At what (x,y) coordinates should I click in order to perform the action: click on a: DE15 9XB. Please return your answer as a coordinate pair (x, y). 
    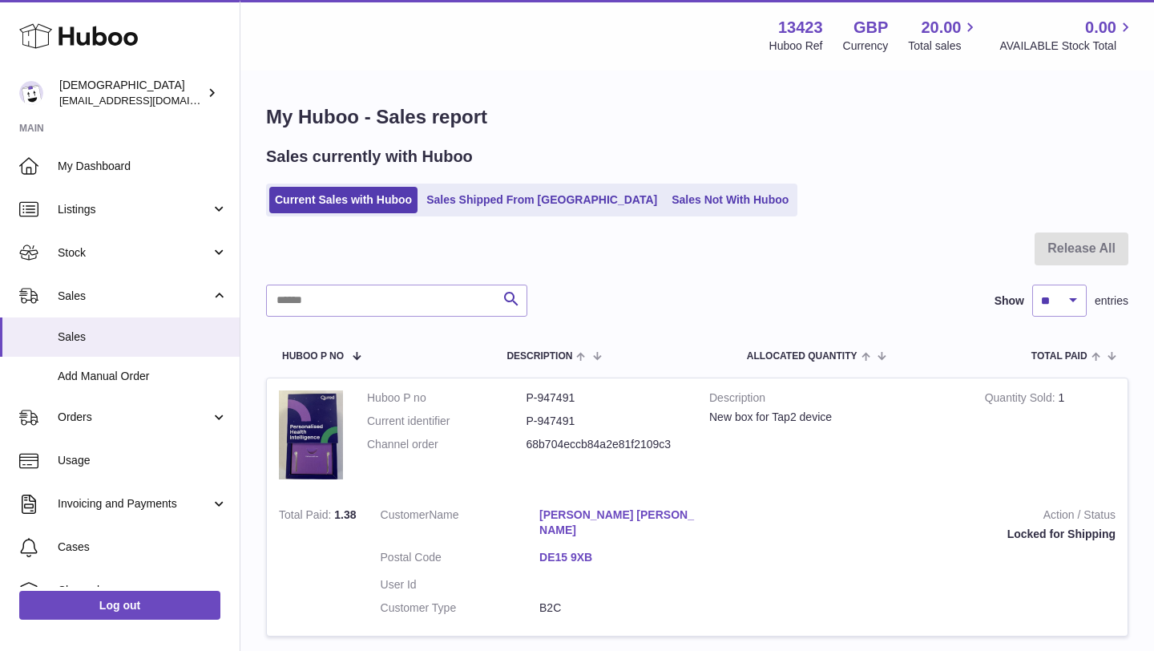
    Looking at the image, I should click on (618, 557).